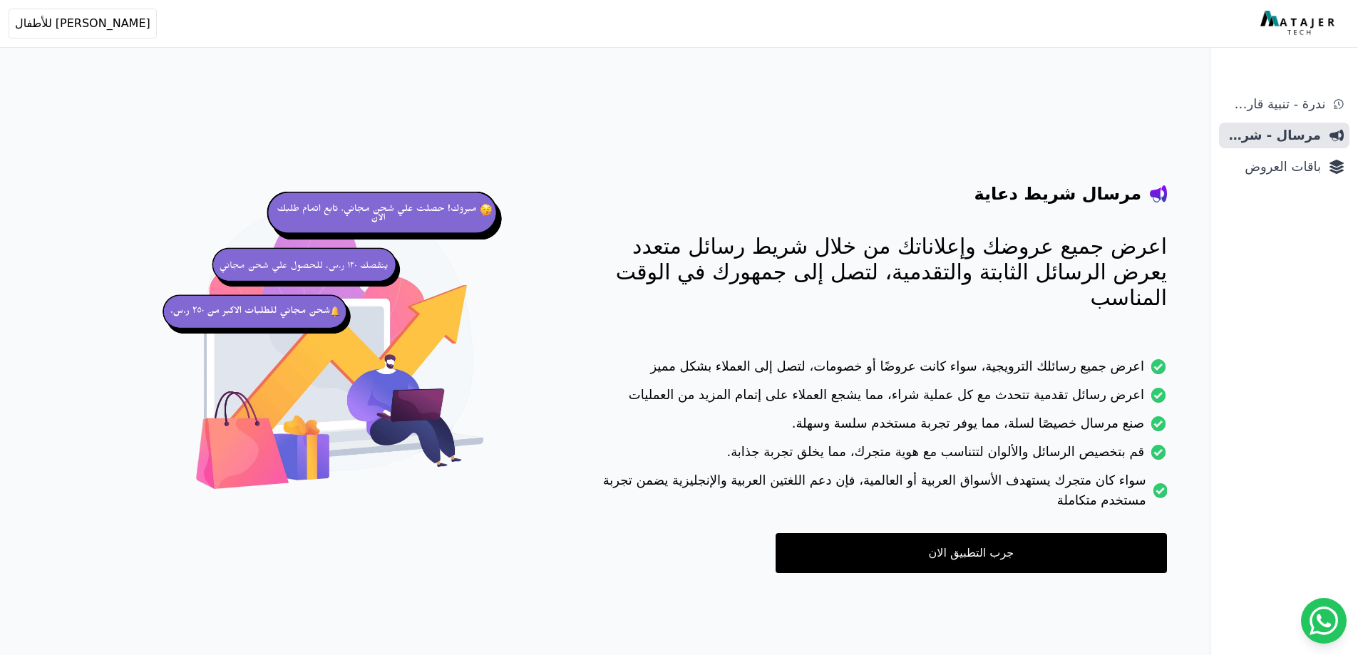 Image resolution: width=1358 pixels, height=655 pixels. What do you see at coordinates (971, 553) in the screenshot?
I see `a: جرب التطبيق الان` at bounding box center [971, 553].